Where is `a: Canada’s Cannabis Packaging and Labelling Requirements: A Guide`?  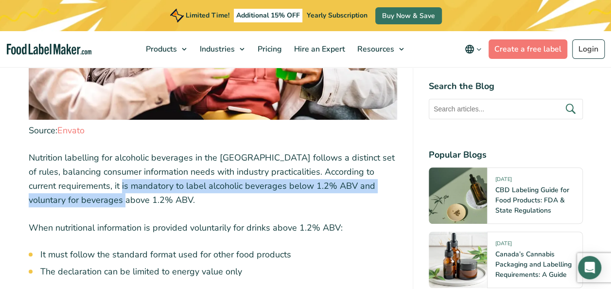 a: Canada’s Cannabis Packaging and Labelling Requirements: A Guide is located at coordinates (534, 264).